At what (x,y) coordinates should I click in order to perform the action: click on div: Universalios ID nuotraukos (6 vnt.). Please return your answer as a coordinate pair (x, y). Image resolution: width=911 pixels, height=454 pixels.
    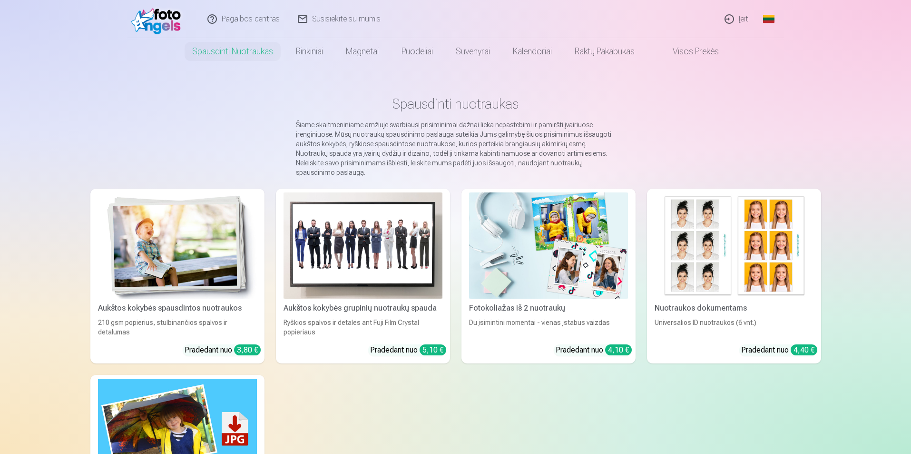
    Looking at the image, I should click on (734, 327).